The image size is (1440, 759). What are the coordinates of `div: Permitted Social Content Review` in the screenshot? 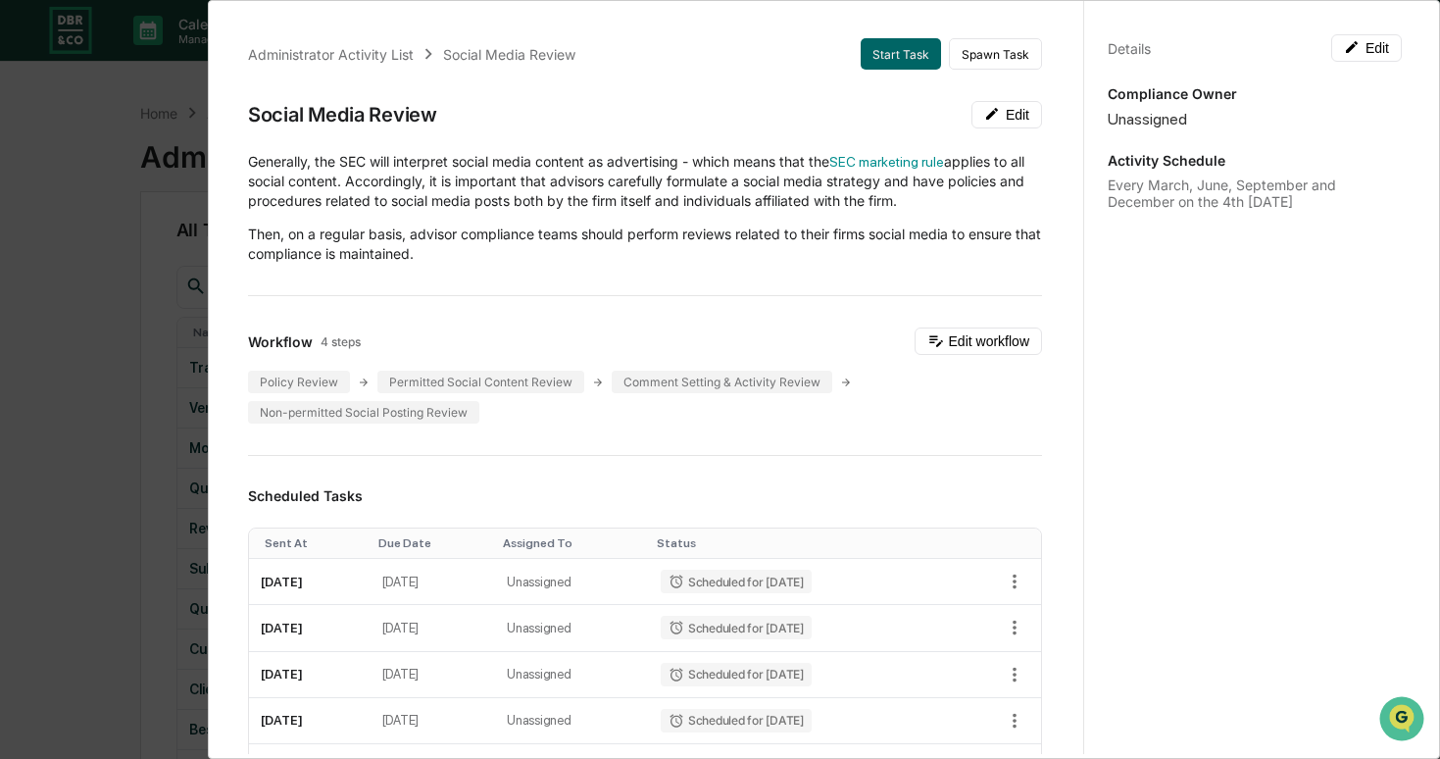 It's located at (480, 381).